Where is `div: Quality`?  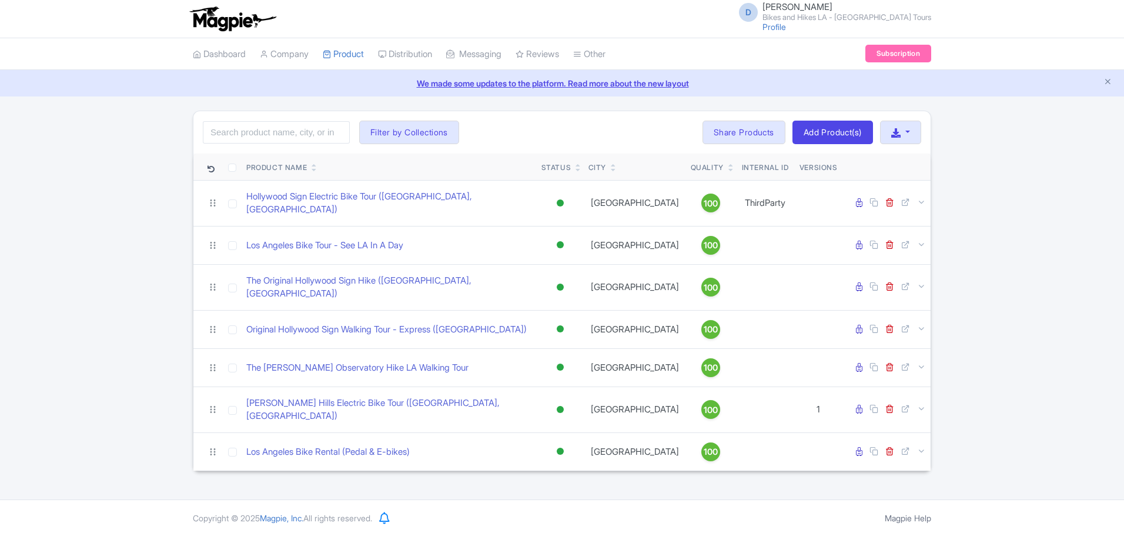 div: Quality is located at coordinates (707, 168).